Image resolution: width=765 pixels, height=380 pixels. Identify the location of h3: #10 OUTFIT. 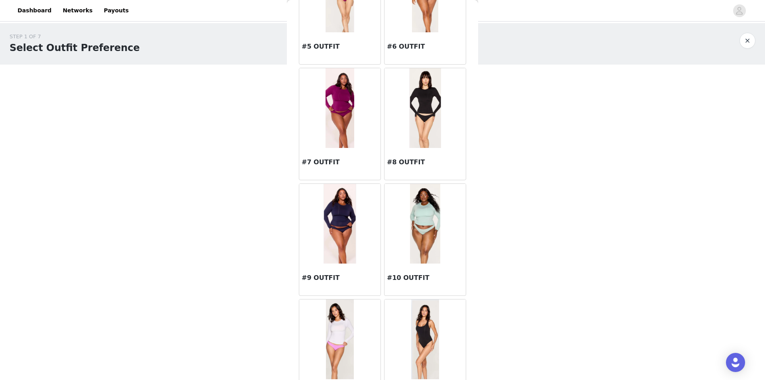
(425, 278).